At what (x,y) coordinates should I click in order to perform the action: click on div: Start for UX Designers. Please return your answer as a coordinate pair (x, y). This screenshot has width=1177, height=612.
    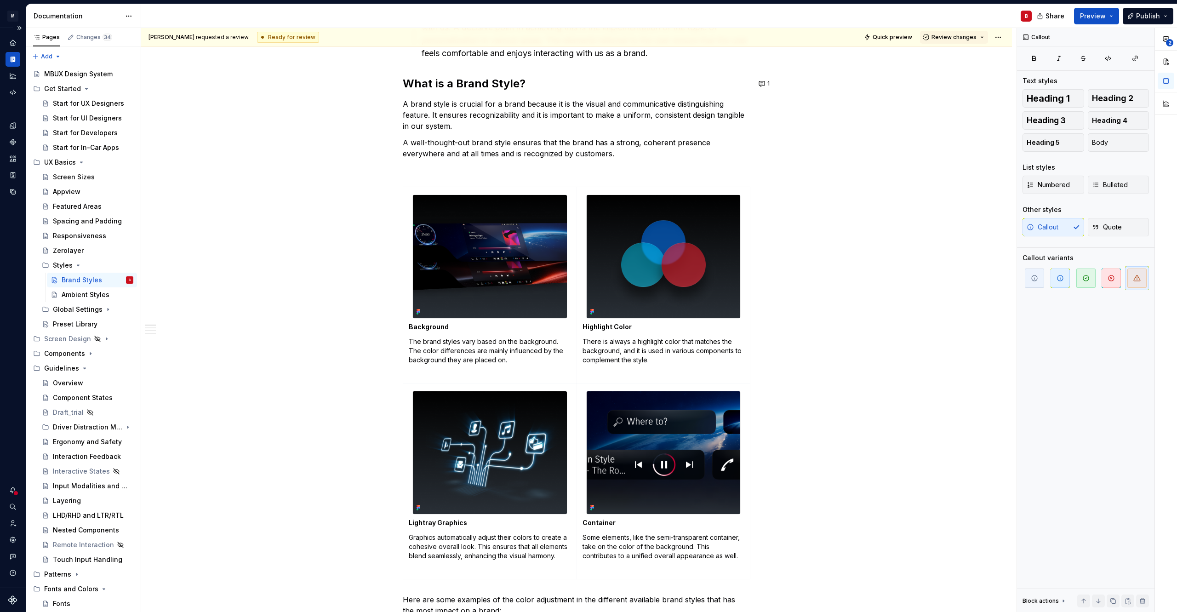
    Looking at the image, I should click on (88, 103).